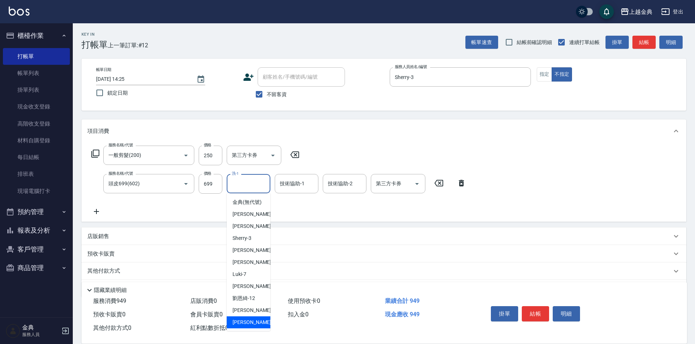 The width and height of the screenshot is (695, 344). What do you see at coordinates (98, 236) in the screenshot?
I see `p: 店販銷售` at bounding box center [98, 236].